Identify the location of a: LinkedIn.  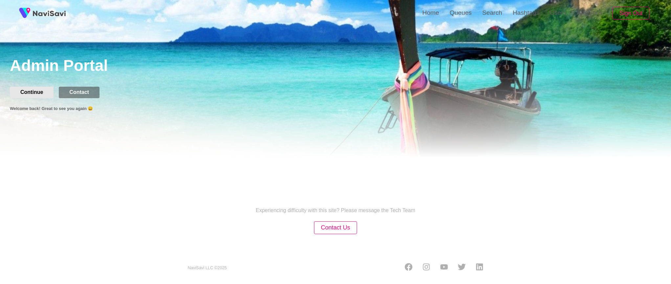
(479, 268).